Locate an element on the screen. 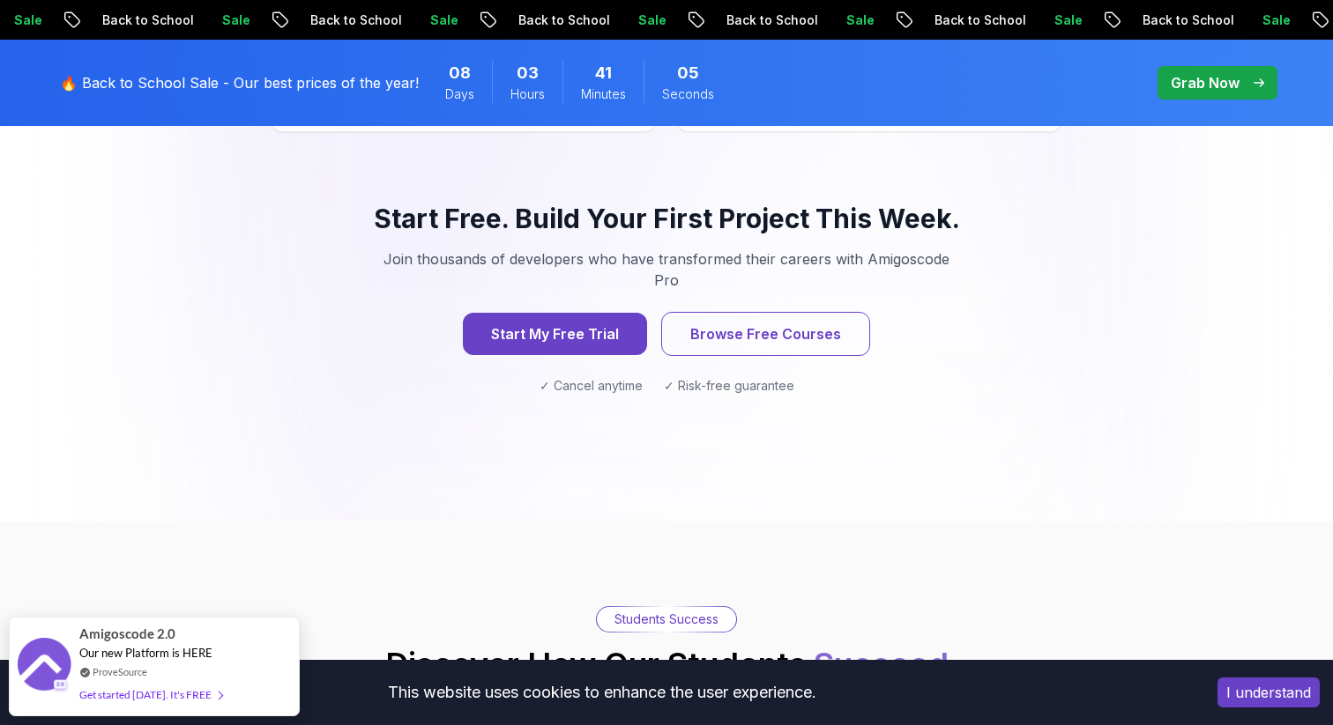 Image resolution: width=1333 pixels, height=725 pixels. span: Amigoscode 2.0 is located at coordinates (127, 634).